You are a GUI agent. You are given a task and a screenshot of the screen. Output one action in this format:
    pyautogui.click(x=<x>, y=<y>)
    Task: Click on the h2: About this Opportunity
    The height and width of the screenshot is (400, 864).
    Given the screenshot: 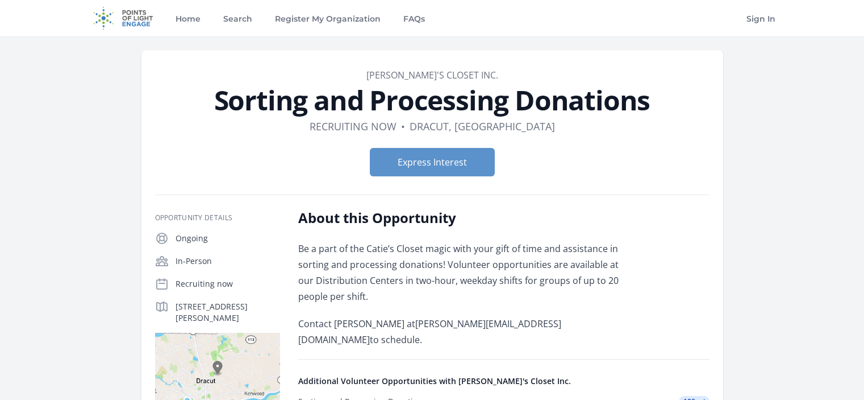 What is the action you would take?
    pyautogui.click(x=464, y=218)
    